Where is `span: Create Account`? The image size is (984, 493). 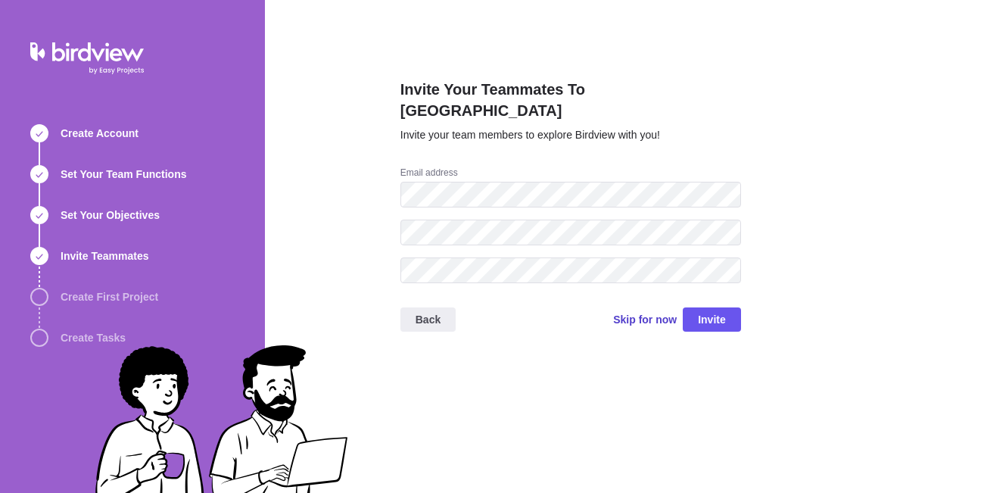
span: Create Account is located at coordinates (99, 133).